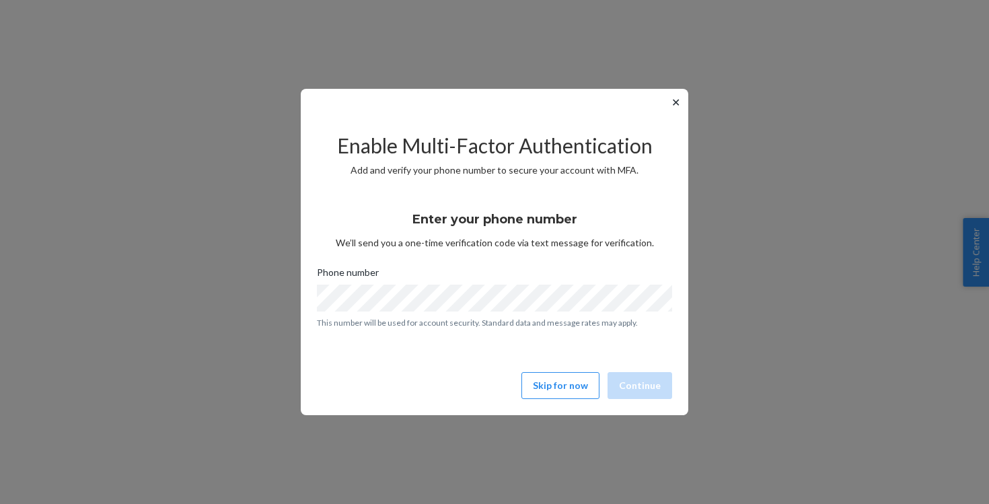 Image resolution: width=989 pixels, height=504 pixels. Describe the element at coordinates (495, 145) in the screenshot. I see `h2: Enable Multi-Factor Authentication` at that location.